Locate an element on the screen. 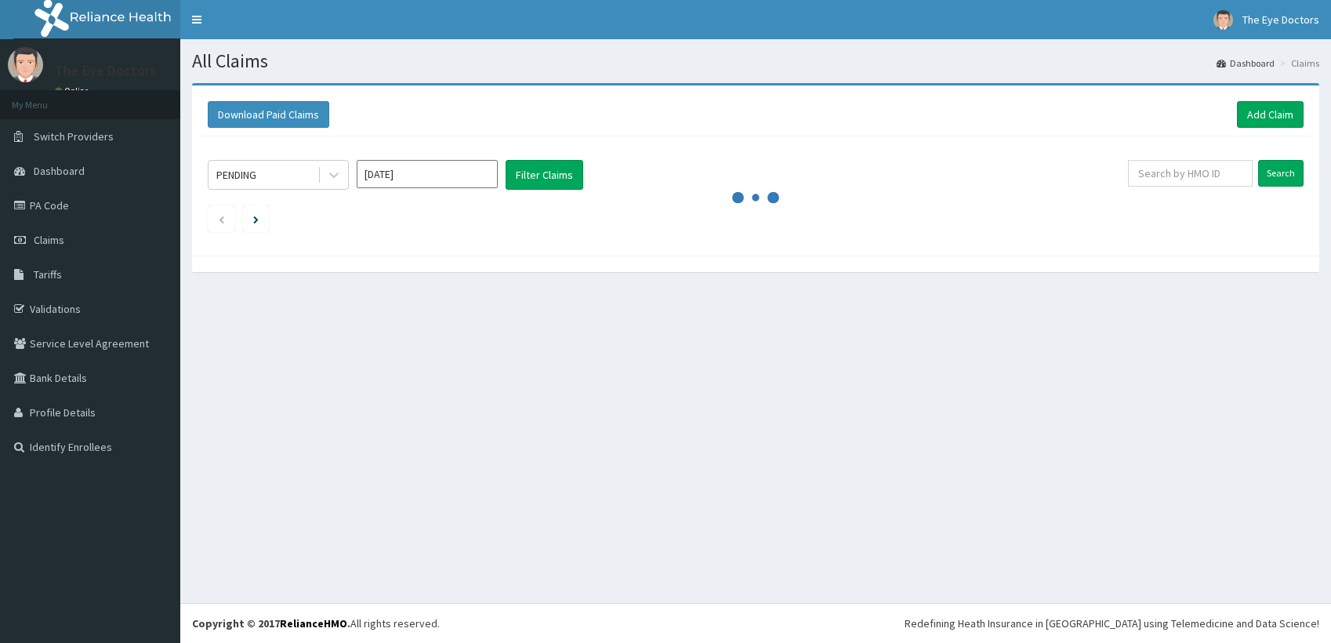 This screenshot has width=1331, height=643. a: RelianceHMO is located at coordinates (314, 623).